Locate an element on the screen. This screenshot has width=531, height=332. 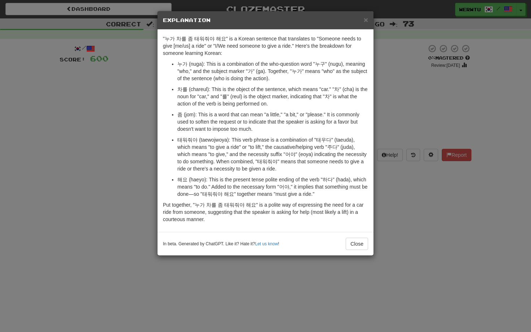
p: 좀 (jom): This is a word that can mean "a little," "a bit," or "please." It is commonly used to so... is located at coordinates (273, 122).